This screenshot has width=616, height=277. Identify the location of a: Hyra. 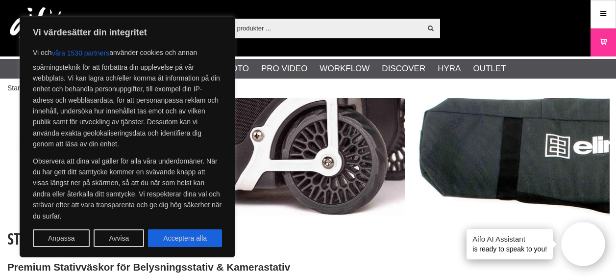
(449, 69).